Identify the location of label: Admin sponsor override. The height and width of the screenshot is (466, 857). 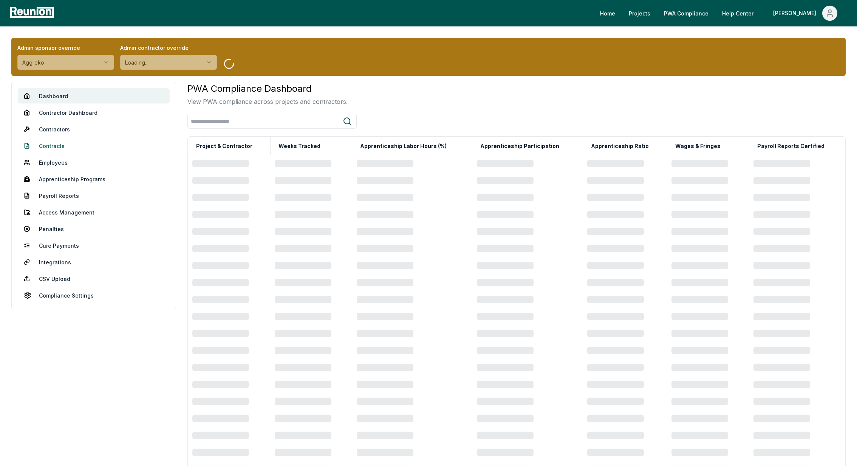
(66, 48).